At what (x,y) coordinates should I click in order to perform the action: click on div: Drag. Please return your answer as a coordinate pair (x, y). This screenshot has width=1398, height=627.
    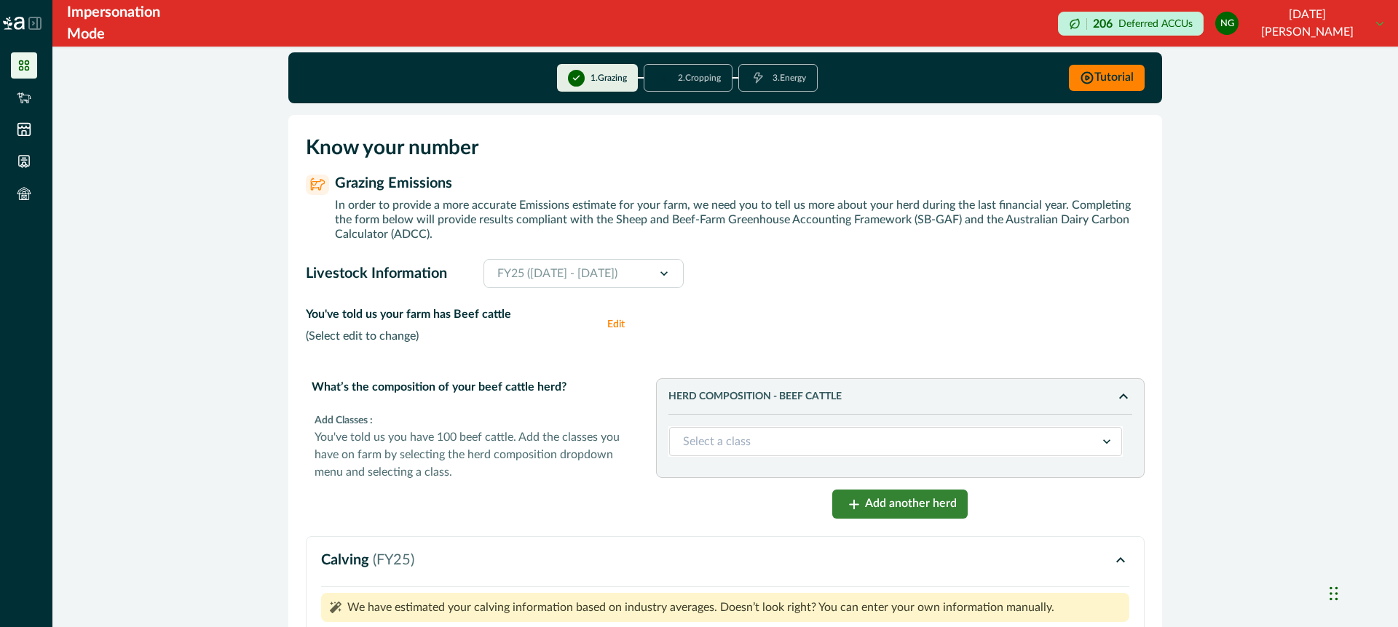
    Looking at the image, I should click on (1334, 594).